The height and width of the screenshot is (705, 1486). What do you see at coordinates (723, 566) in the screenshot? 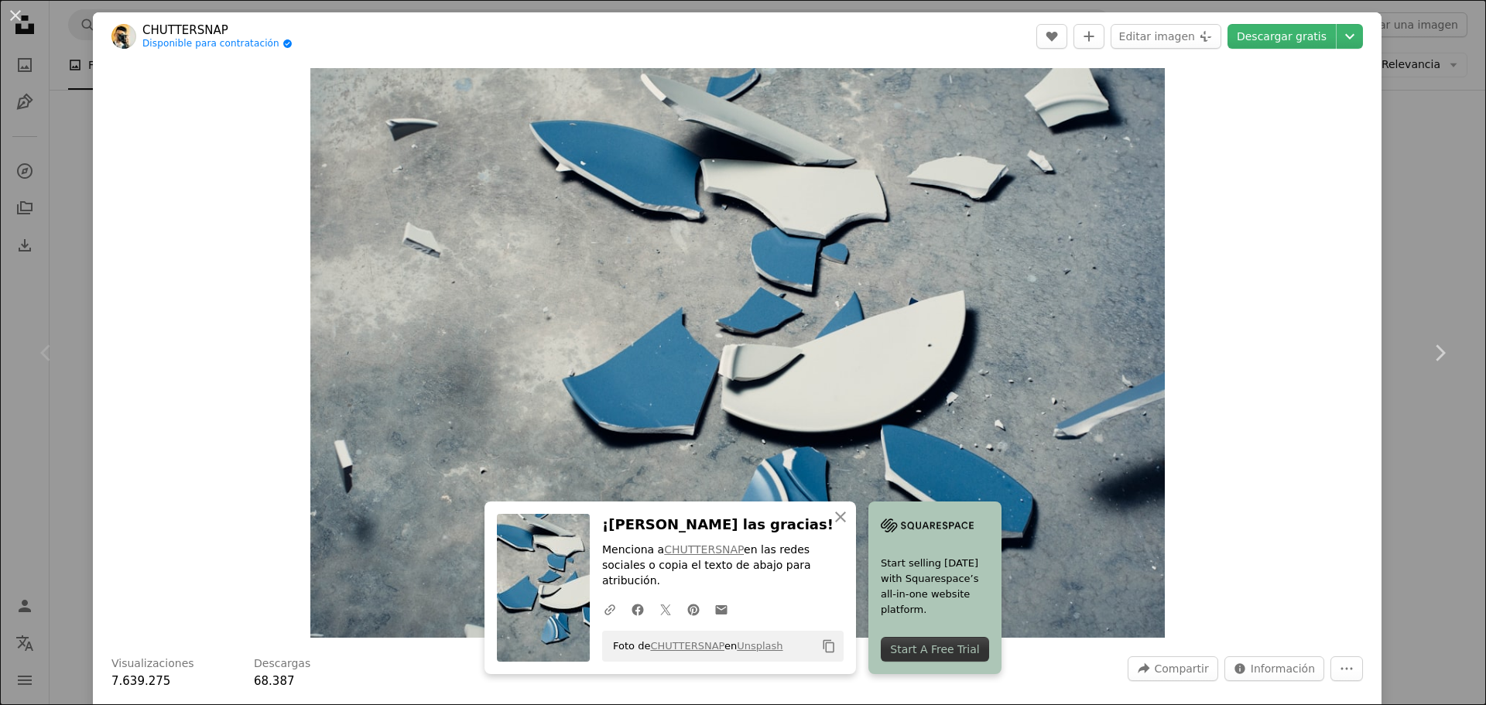
I see `p: Menciona a en las redes sociales o copia el texto de abajo para atribución.` at bounding box center [723, 566].